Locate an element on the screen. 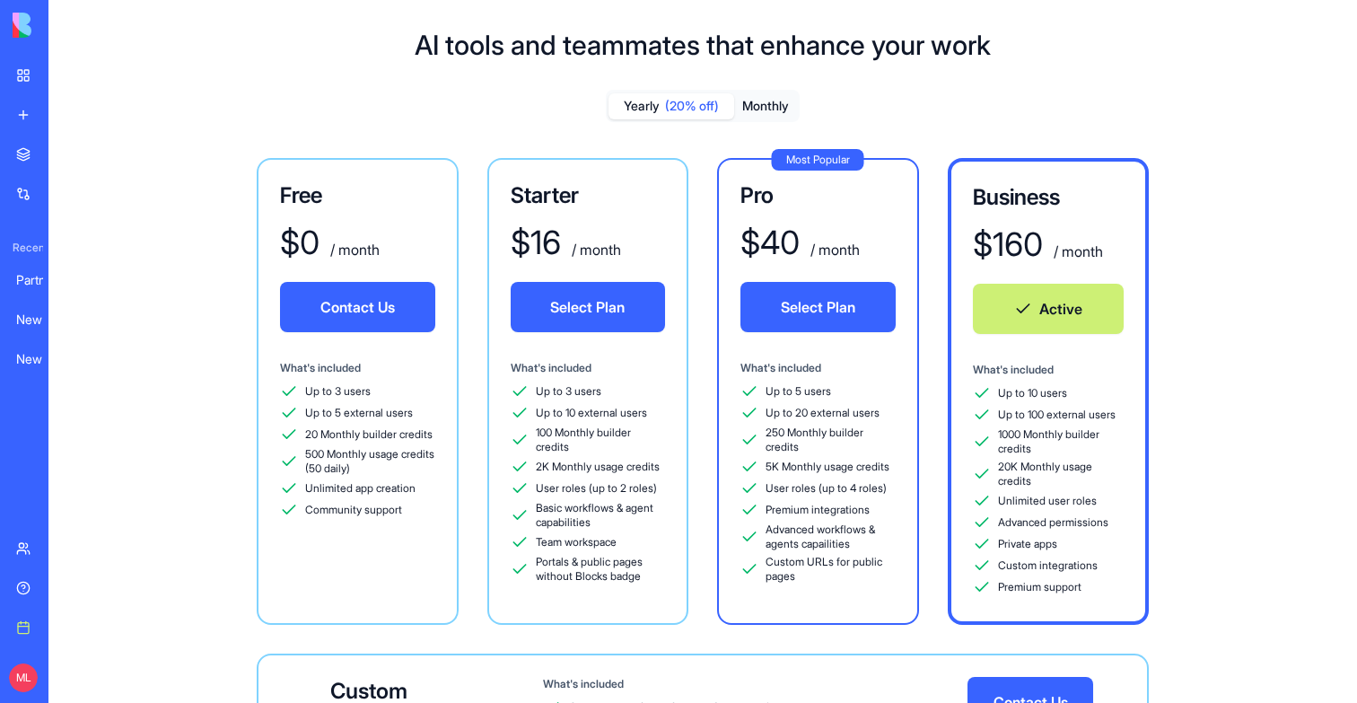  h3: Pro is located at coordinates (818, 196).